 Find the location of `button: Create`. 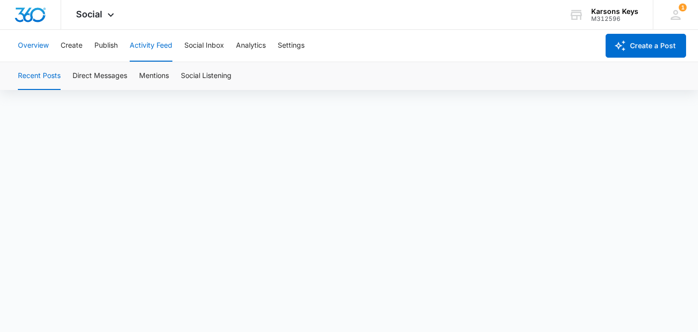

button: Create is located at coordinates (72, 46).